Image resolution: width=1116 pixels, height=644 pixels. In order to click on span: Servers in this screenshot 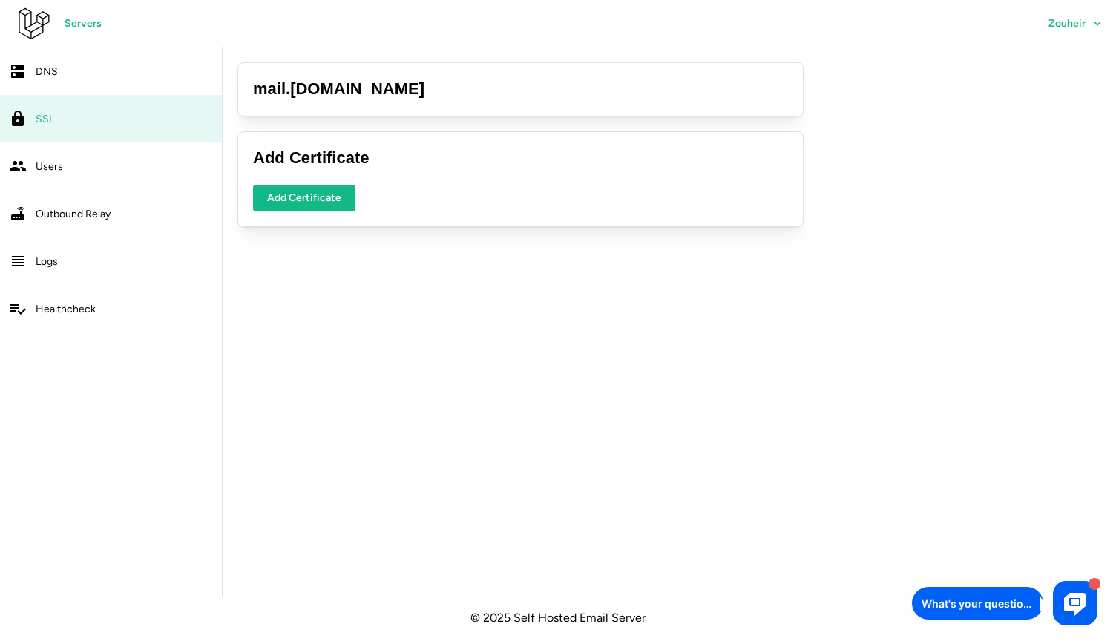, I will do `click(83, 24)`.